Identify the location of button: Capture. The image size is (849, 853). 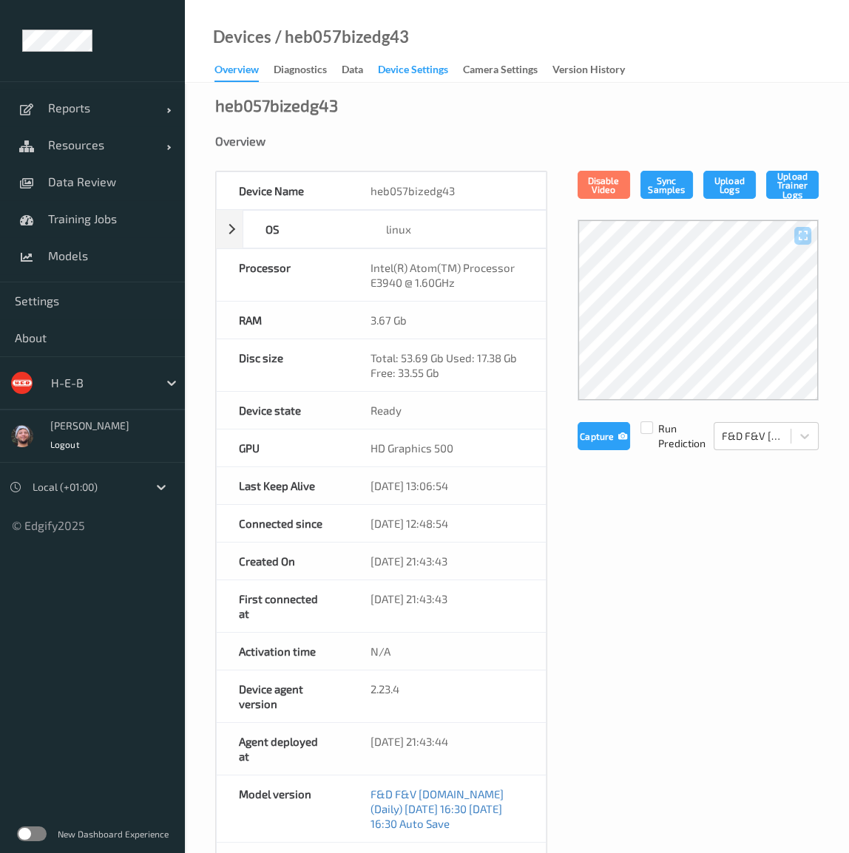
(603, 436).